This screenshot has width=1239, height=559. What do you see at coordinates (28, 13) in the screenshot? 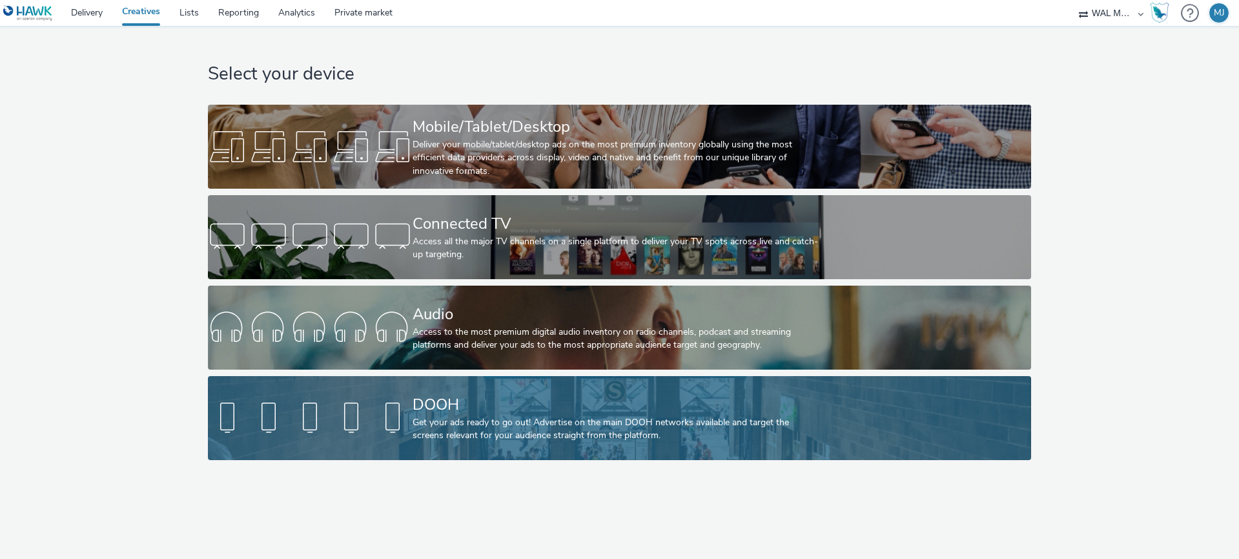
I see `img: undefined Logo` at bounding box center [28, 13].